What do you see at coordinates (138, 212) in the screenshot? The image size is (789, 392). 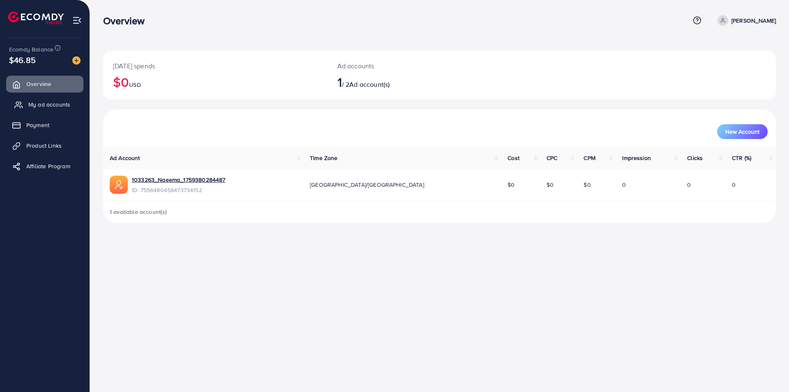 I see `span: 1 available account(s)` at bounding box center [138, 212].